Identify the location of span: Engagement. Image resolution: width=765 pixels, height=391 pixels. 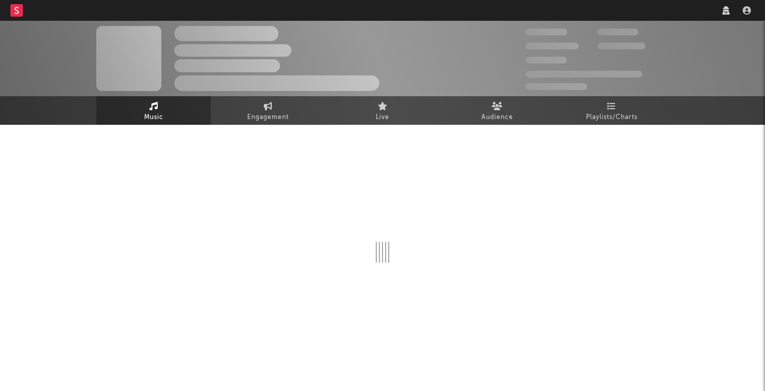
(268, 118).